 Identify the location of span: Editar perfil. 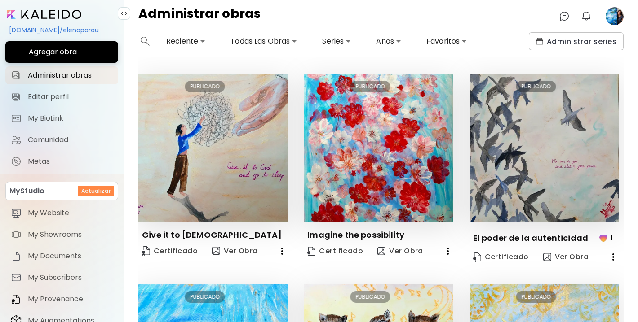
(70, 97).